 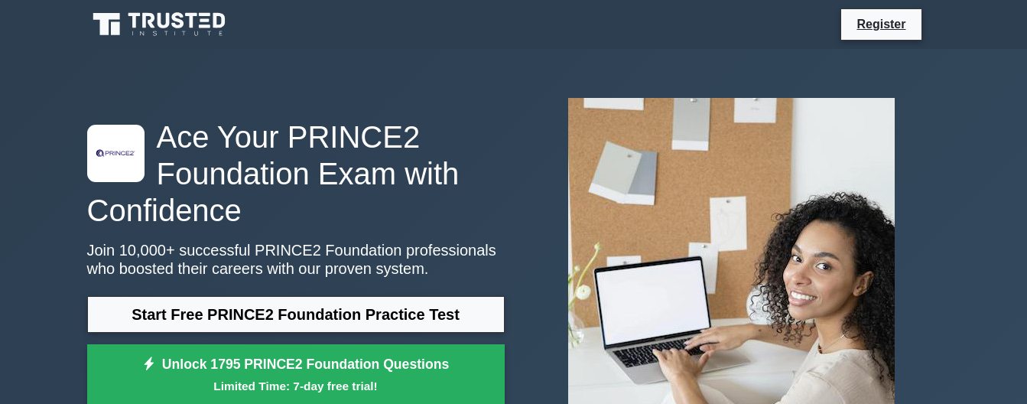 I want to click on small: Limited Time: 7-day free trial!, so click(x=296, y=385).